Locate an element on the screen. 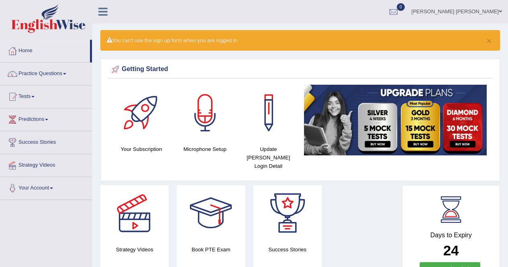 The width and height of the screenshot is (508, 267). a: Your Account is located at coordinates (46, 187).